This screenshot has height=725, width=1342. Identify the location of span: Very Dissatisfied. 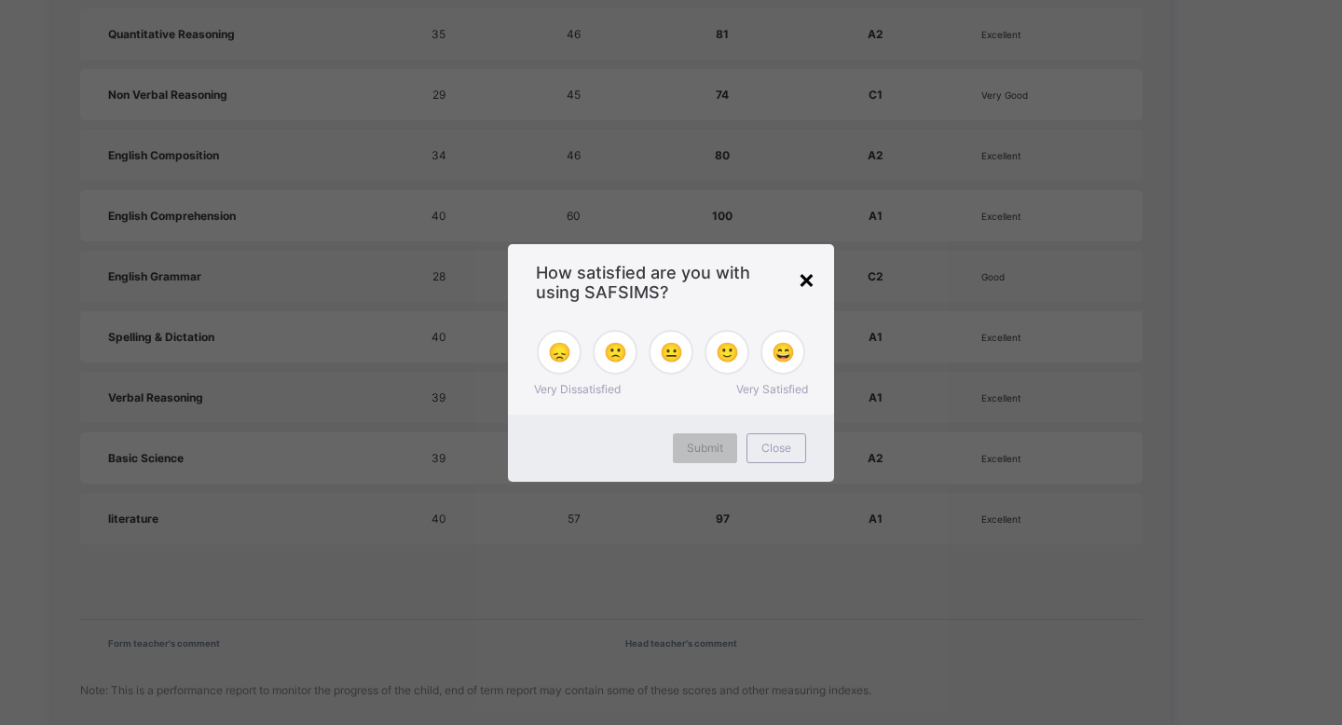
(577, 389).